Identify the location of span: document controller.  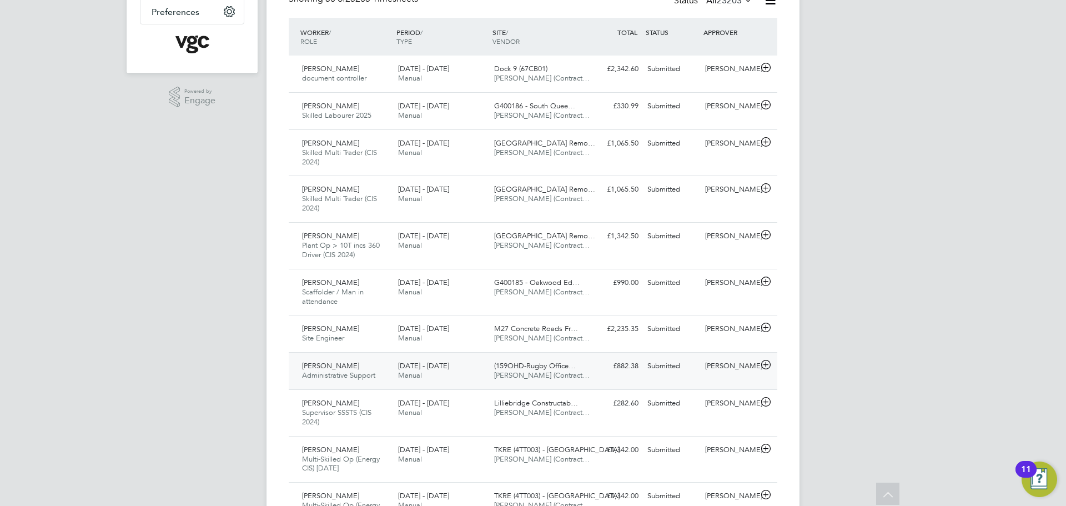
(334, 78).